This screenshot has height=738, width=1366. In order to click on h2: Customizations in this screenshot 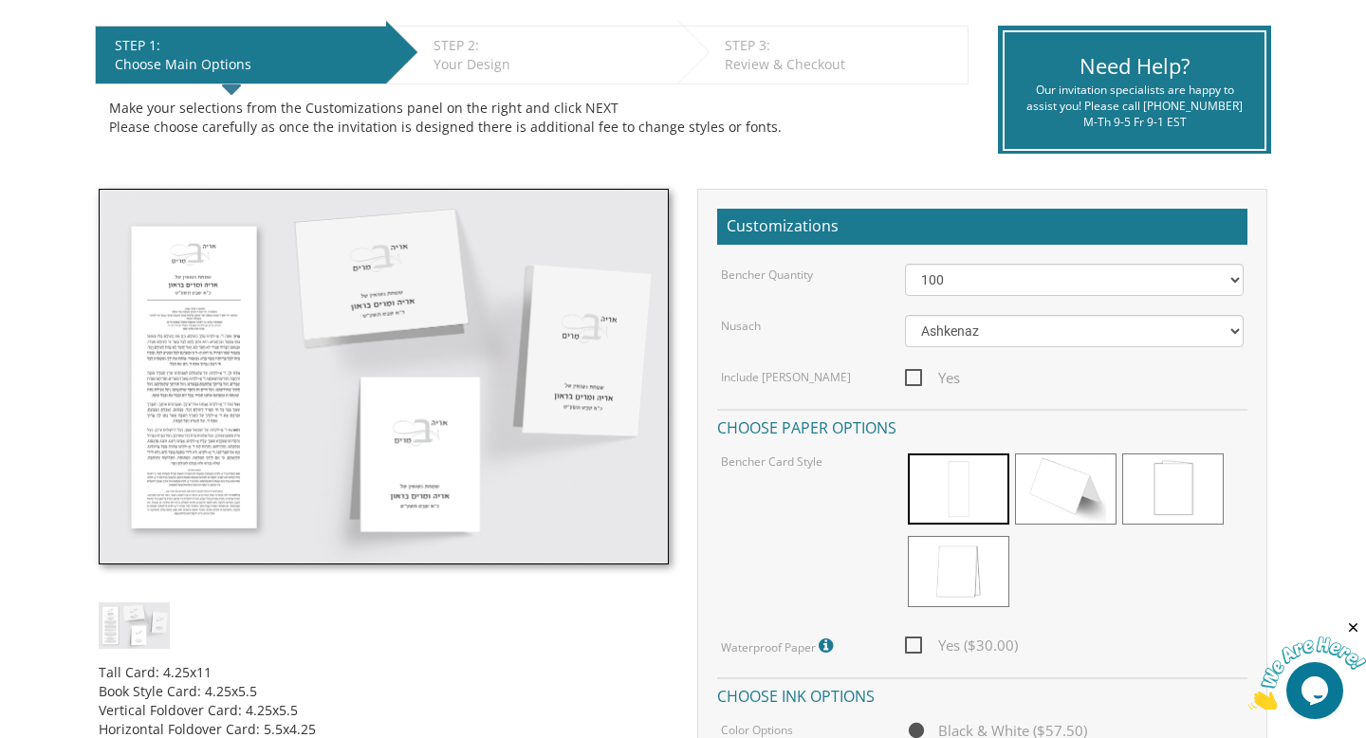, I will do `click(982, 227)`.